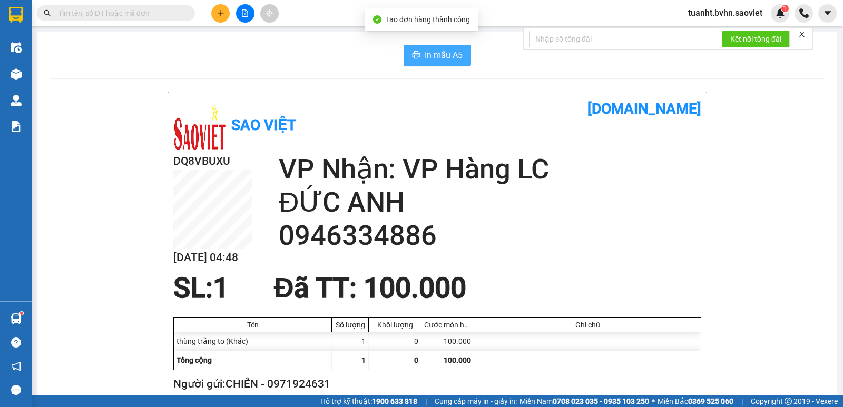 The image size is (843, 407). I want to click on div: thùng trắng to (Khác), so click(253, 341).